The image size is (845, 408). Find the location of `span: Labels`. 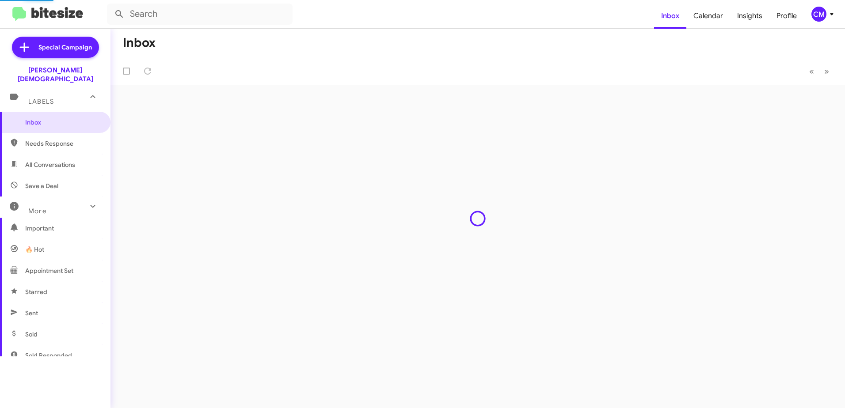

span: Labels is located at coordinates (41, 102).